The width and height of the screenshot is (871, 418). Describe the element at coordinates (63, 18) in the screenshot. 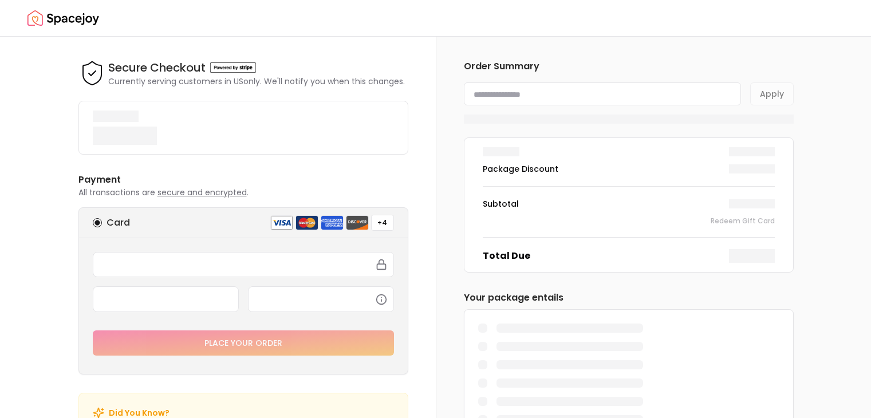

I see `a: Spacejoy` at that location.